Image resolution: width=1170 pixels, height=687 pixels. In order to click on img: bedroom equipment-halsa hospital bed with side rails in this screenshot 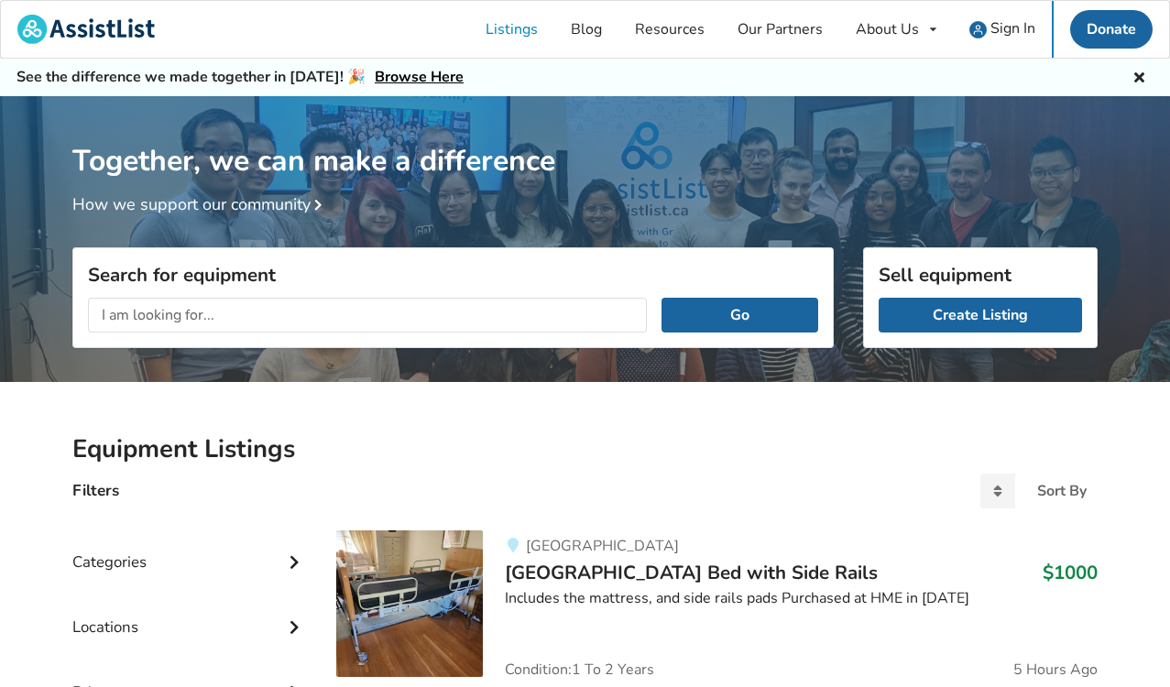, I will do `click(409, 604)`.